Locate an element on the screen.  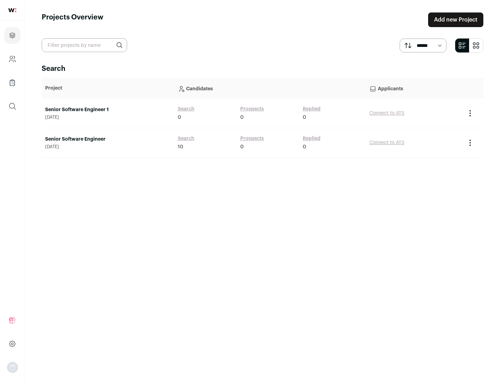
a: Senior Software Engineer is located at coordinates (108, 139).